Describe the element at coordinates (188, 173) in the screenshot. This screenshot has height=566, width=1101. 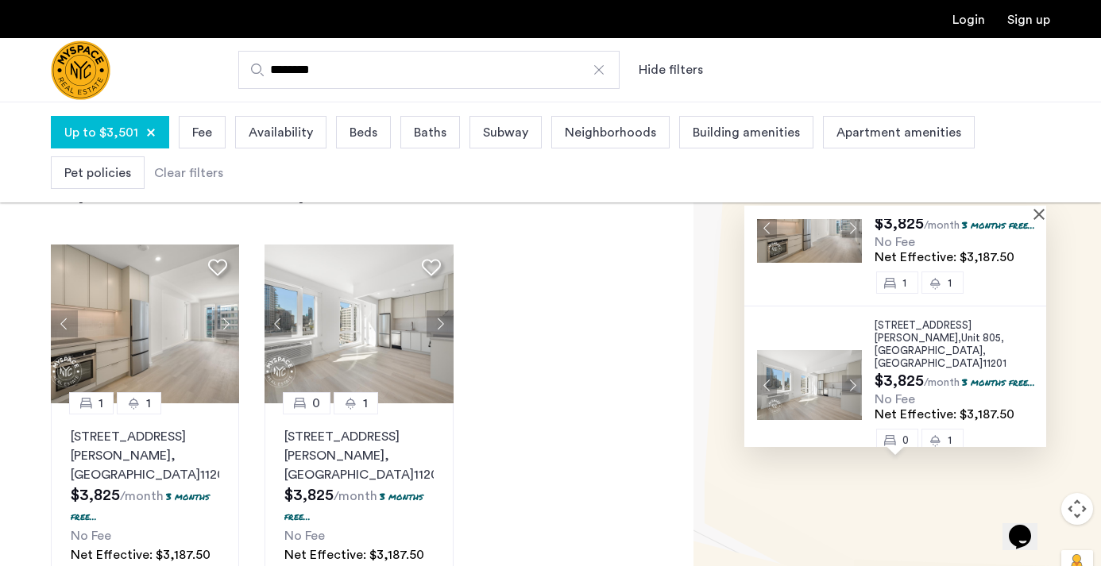
I see `div: Clear filters` at that location.